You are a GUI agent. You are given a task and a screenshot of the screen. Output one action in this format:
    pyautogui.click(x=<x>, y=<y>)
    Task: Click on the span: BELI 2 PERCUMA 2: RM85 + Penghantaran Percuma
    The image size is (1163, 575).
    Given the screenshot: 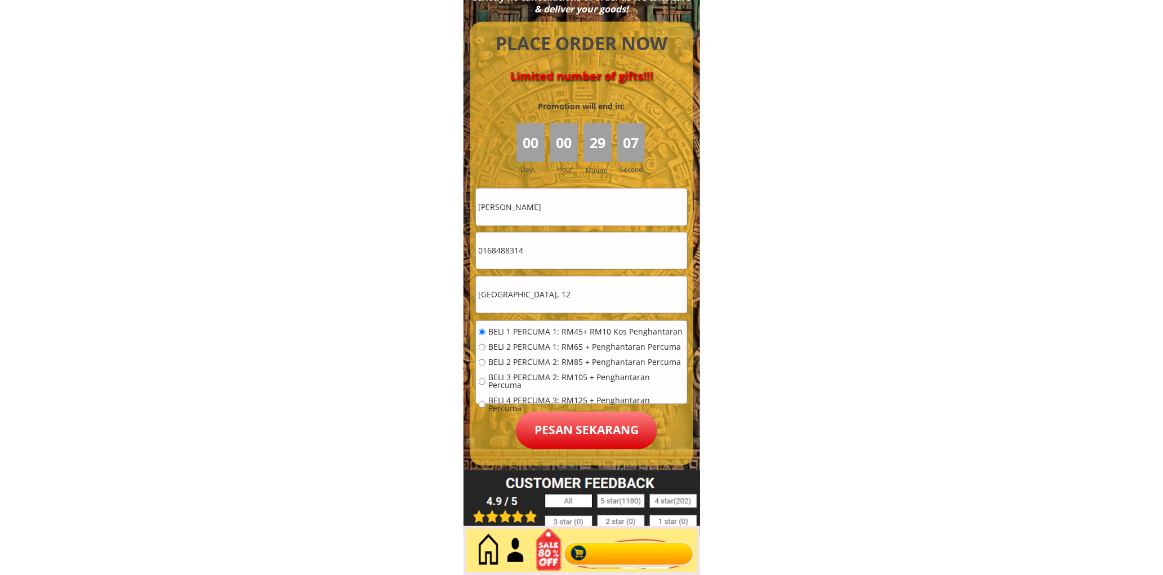 What is the action you would take?
    pyautogui.click(x=586, y=363)
    